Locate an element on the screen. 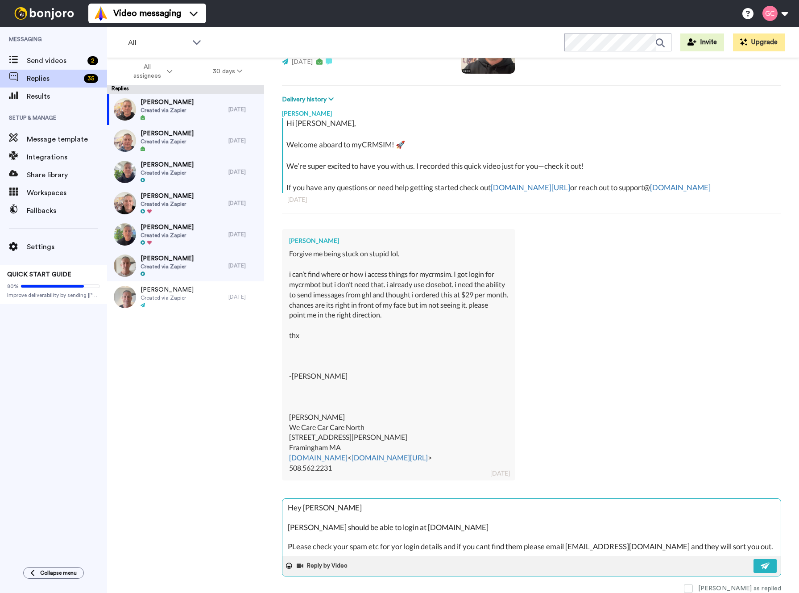 The image size is (799, 593). img: bj-logo-header-white.svg is located at coordinates (44, 13).